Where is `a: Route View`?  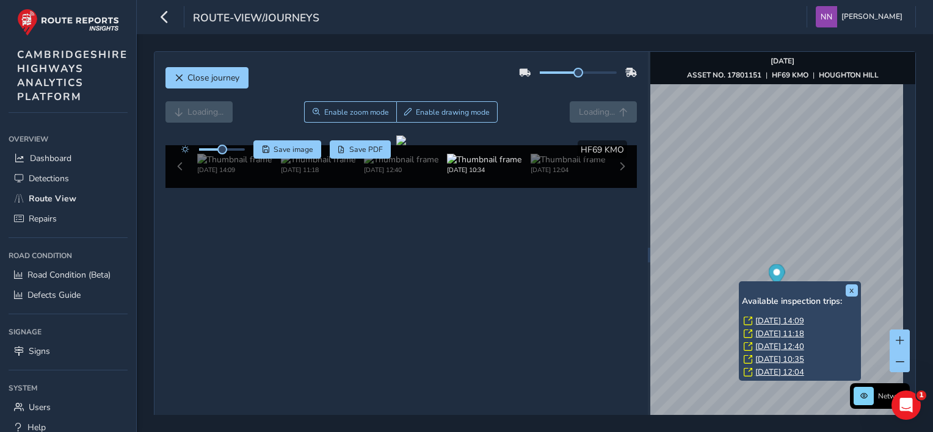
a: Route View is located at coordinates (68, 198).